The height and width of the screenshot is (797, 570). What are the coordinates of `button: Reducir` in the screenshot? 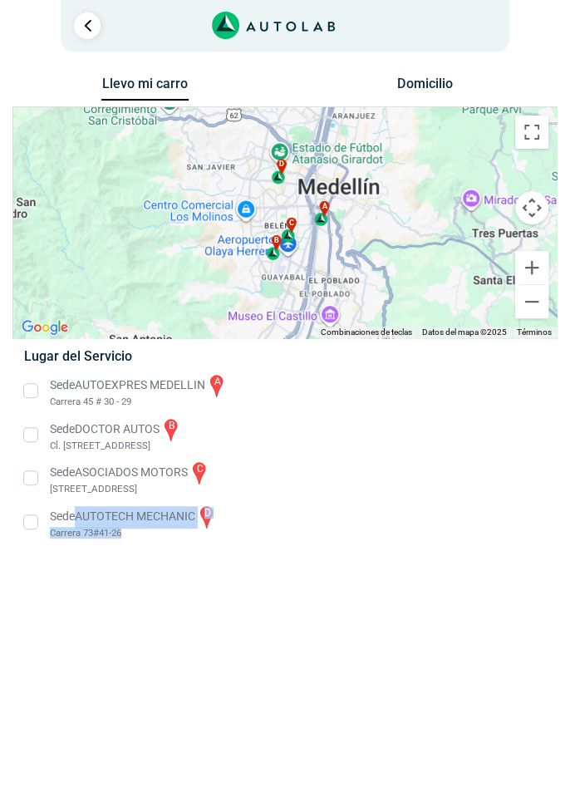 It's located at (532, 302).